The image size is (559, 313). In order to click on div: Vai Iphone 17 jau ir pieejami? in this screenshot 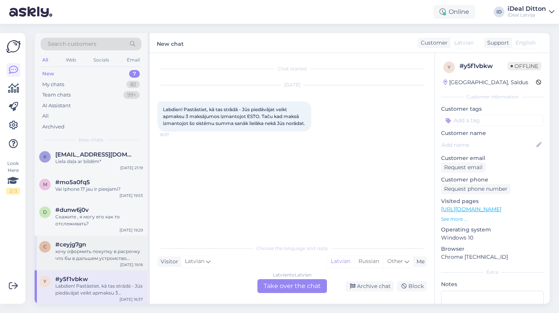, I will do `click(99, 189)`.